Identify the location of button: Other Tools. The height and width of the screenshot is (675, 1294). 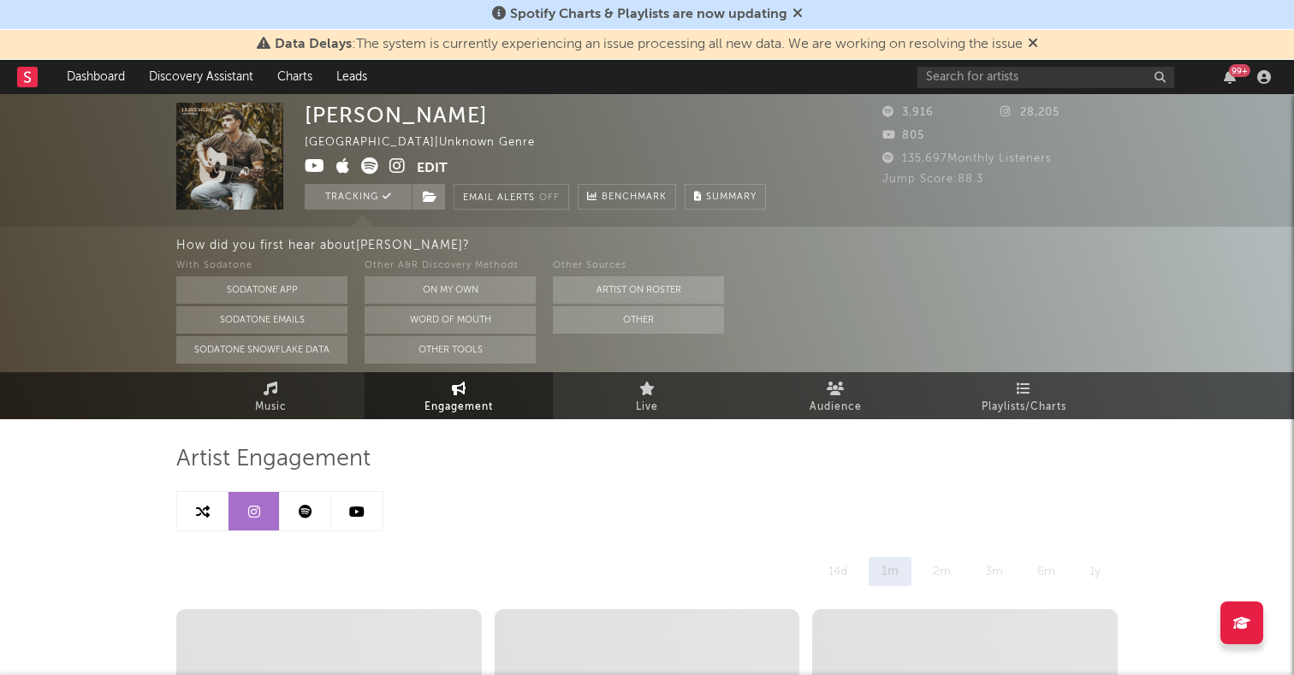
(450, 350).